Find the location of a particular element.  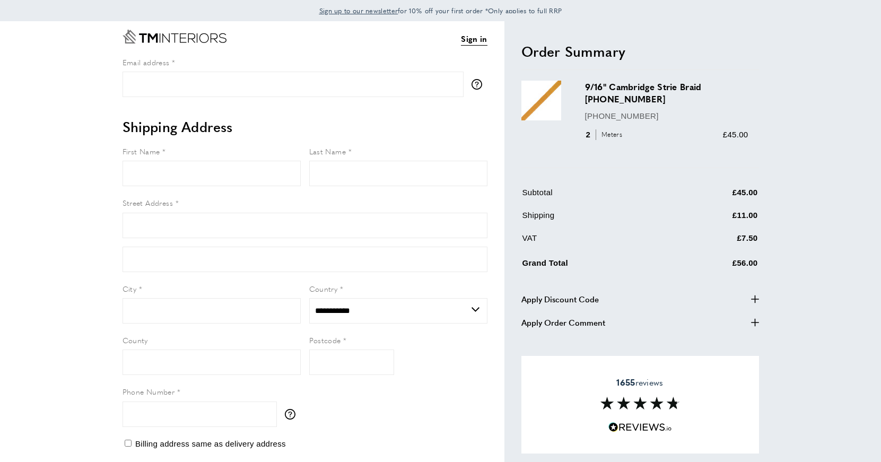

span: Apply Discount Code is located at coordinates (560, 299).